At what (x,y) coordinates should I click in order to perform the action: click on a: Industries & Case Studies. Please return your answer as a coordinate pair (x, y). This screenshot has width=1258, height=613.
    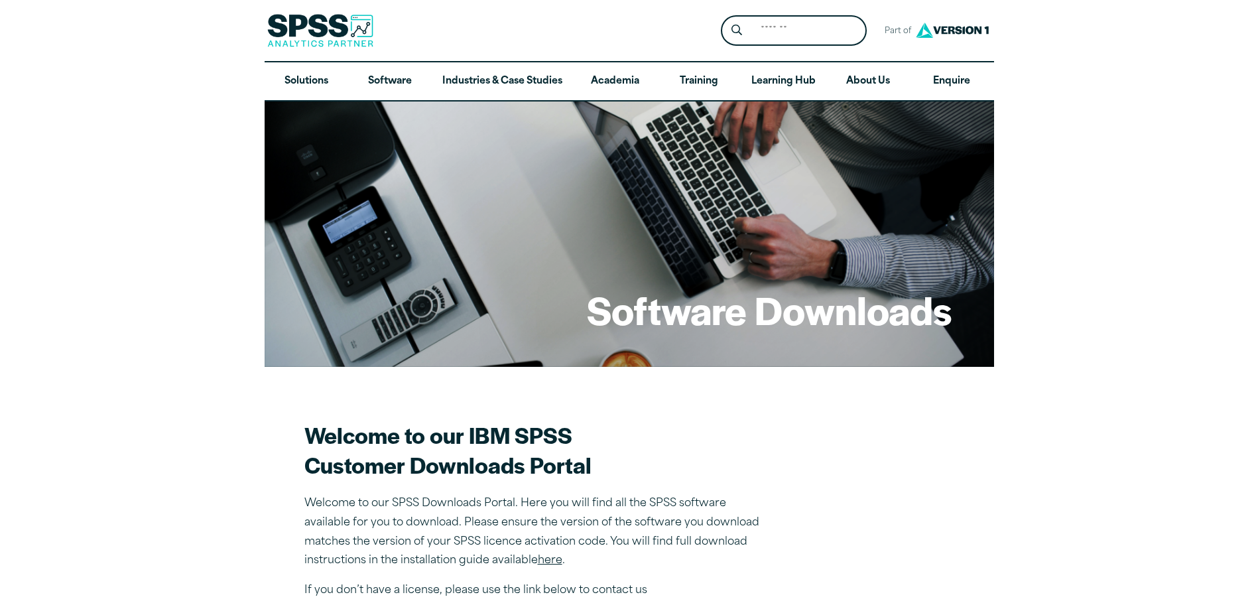
    Looking at the image, I should click on (502, 82).